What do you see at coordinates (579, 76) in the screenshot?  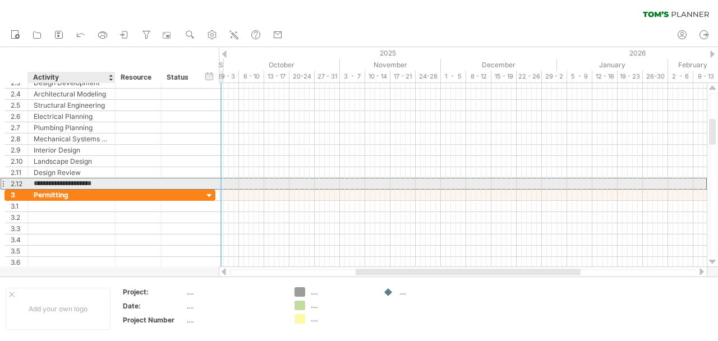 I see `div: 5 - 9` at bounding box center [579, 76].